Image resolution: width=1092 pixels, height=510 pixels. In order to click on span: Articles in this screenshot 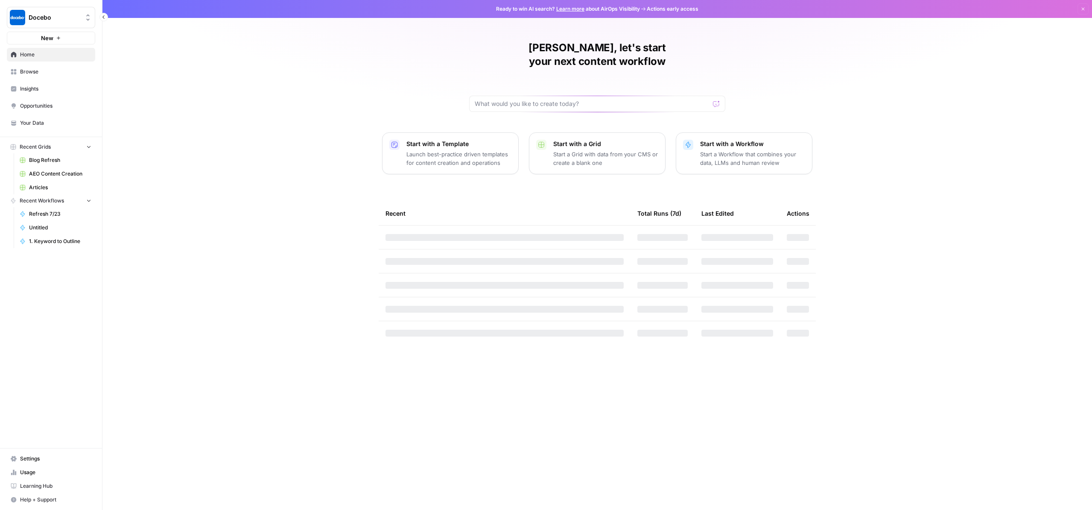, I will do `click(60, 187)`.